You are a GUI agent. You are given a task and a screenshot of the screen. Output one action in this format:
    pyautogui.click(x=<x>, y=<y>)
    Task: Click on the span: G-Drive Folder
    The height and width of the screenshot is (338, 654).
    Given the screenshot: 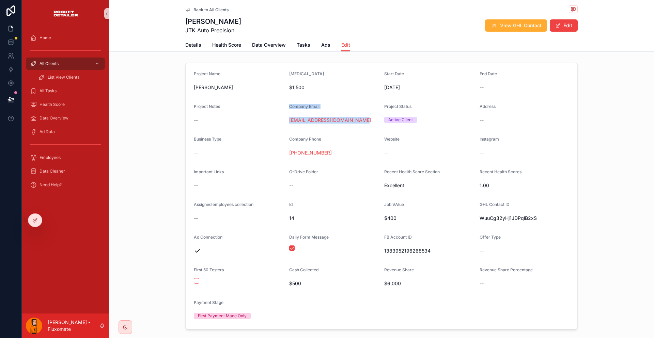 What is the action you would take?
    pyautogui.click(x=304, y=172)
    